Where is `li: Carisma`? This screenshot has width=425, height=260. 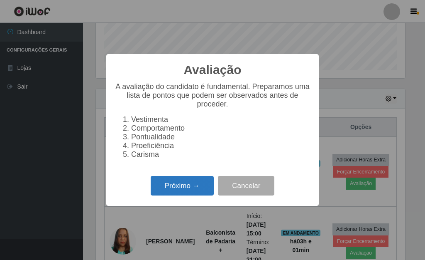 li: Carisma is located at coordinates (221, 154).